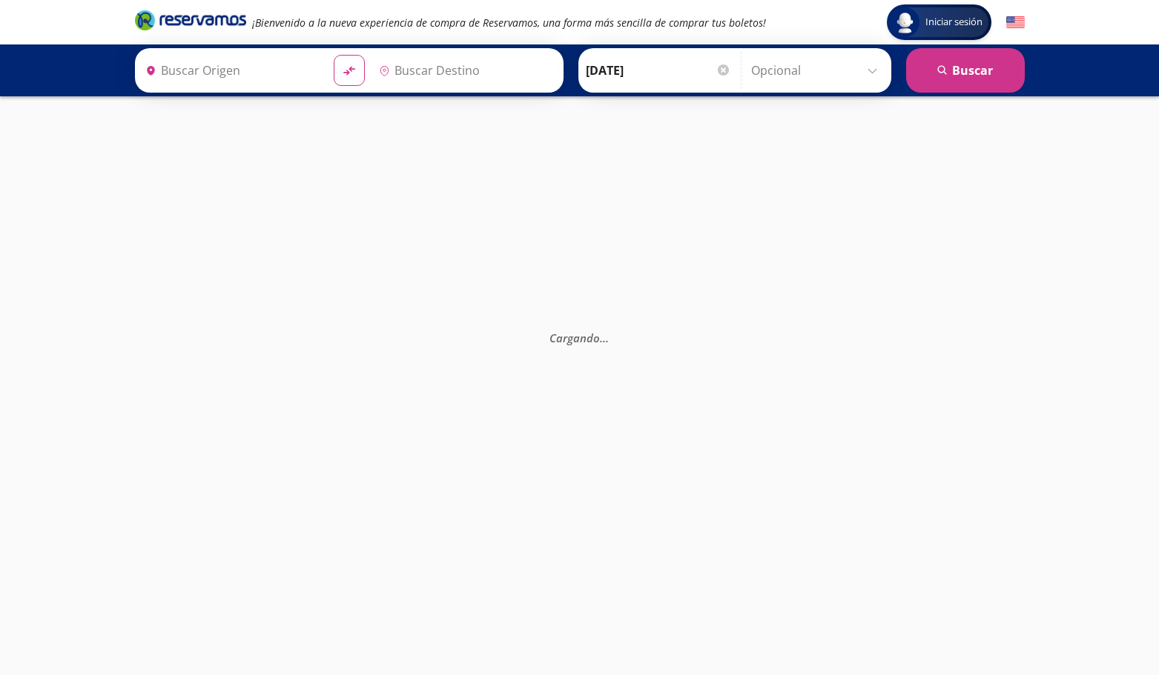  What do you see at coordinates (953, 22) in the screenshot?
I see `span: Iniciar sesión` at bounding box center [953, 22].